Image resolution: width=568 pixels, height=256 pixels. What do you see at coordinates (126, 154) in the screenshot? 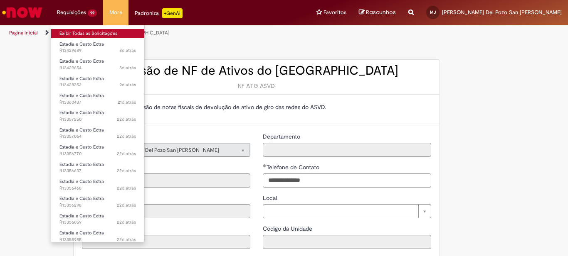
I see `time: 05/08/2025 16:41:58` at bounding box center [126, 154].